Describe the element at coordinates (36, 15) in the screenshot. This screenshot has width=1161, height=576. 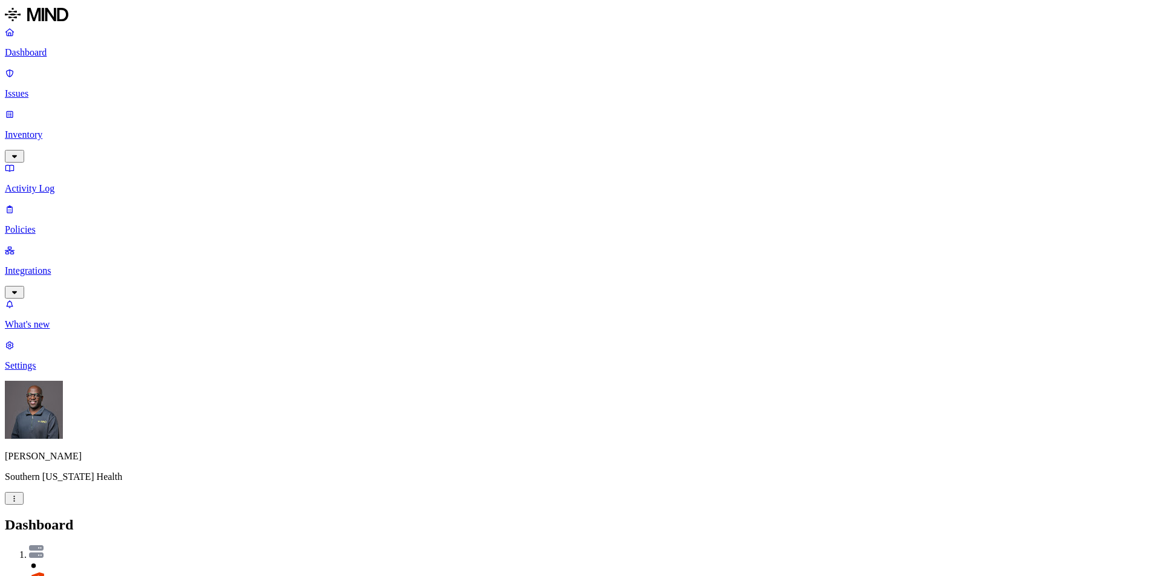
I see `img: MIND` at that location.